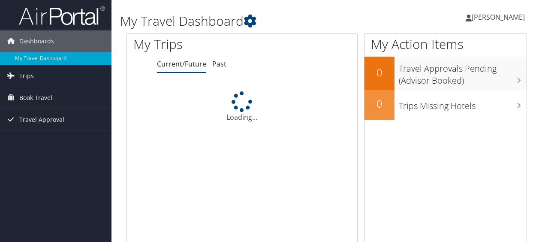  What do you see at coordinates (242, 107) in the screenshot?
I see `div: Loading...` at bounding box center [242, 107].